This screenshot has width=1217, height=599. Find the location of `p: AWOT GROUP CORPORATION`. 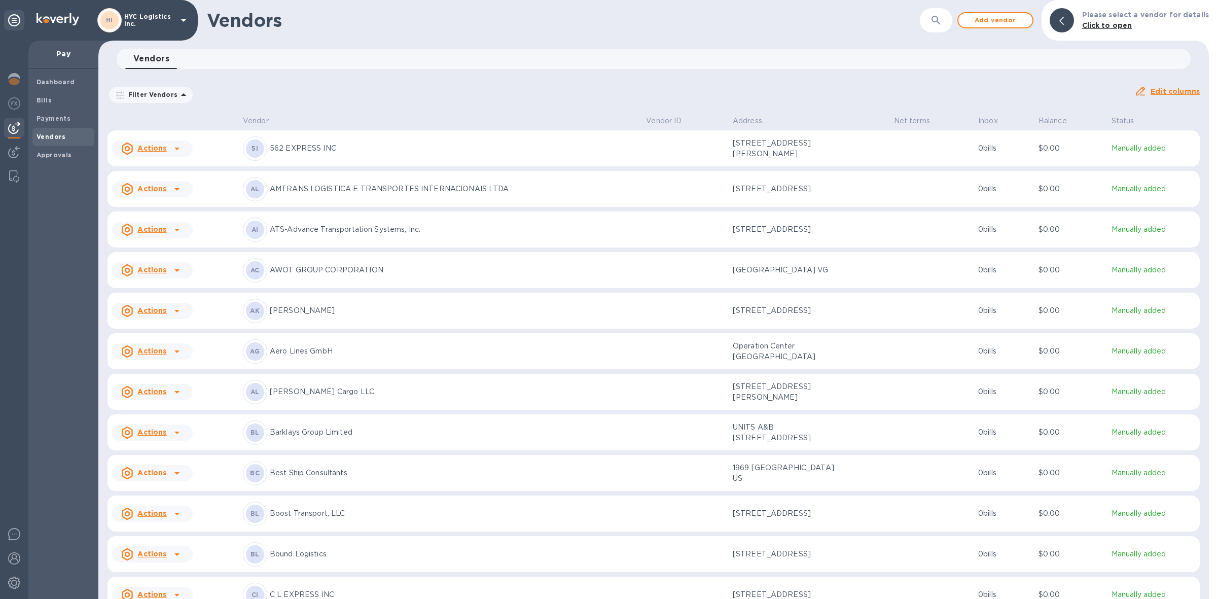

p: AWOT GROUP CORPORATION is located at coordinates (454, 270).